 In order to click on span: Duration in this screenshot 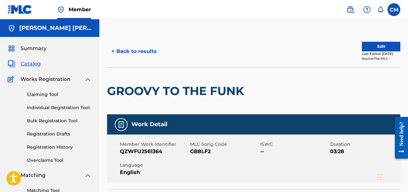, I will do `click(364, 144)`.